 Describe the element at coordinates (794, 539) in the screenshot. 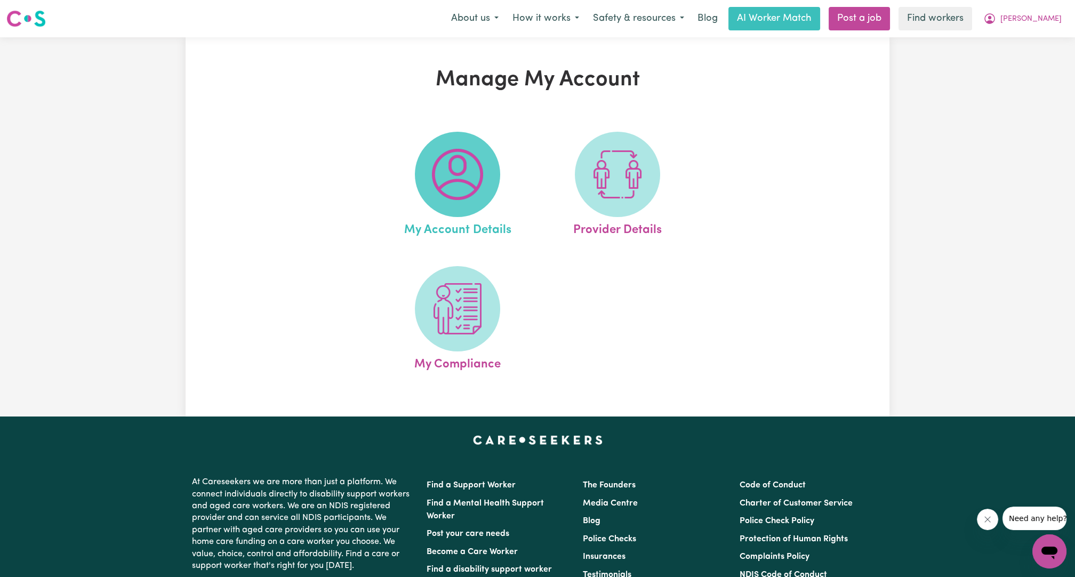

I see `a: Protection of Human Rights` at that location.